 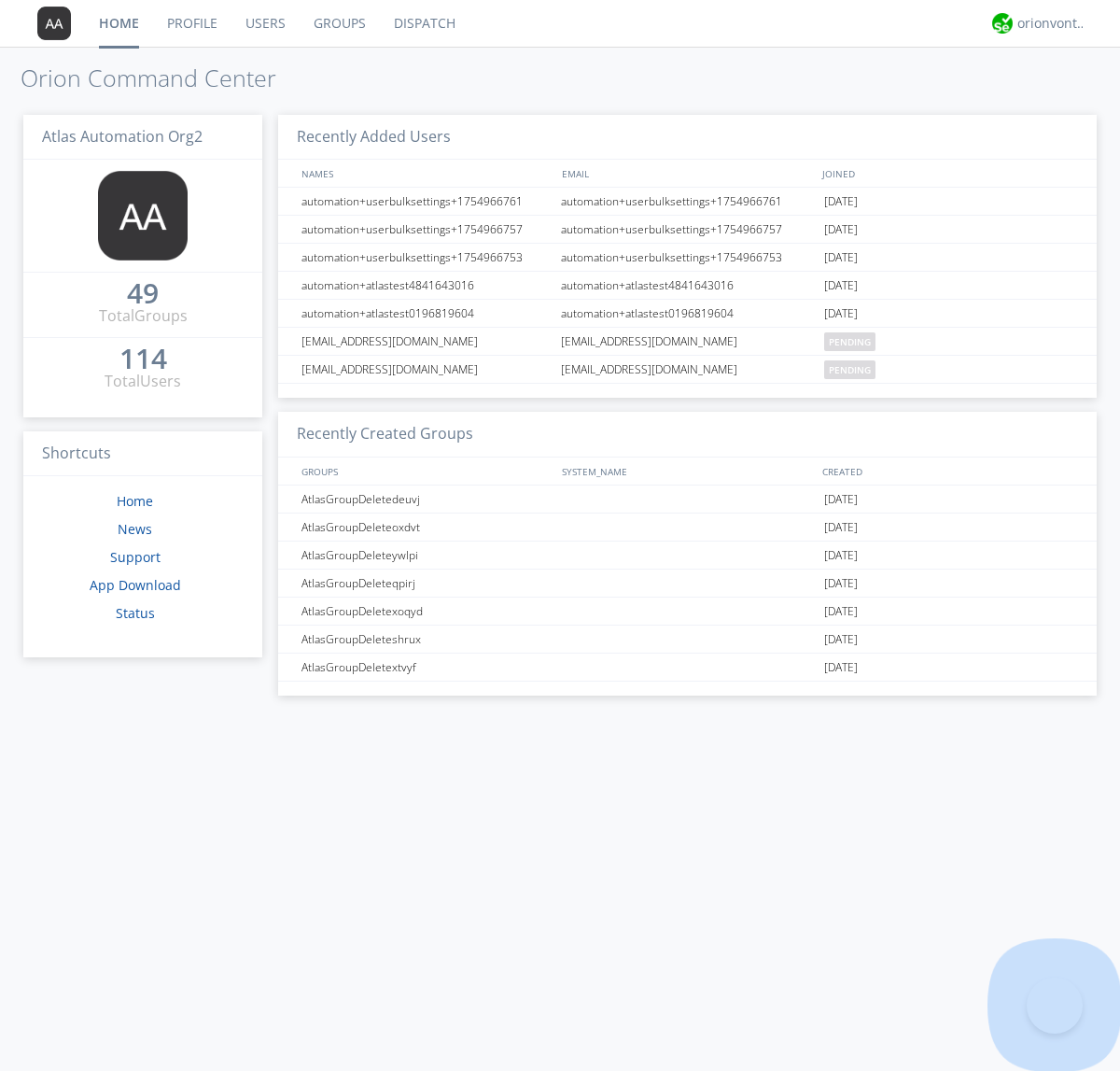 I want to click on div: CREATED, so click(x=949, y=470).